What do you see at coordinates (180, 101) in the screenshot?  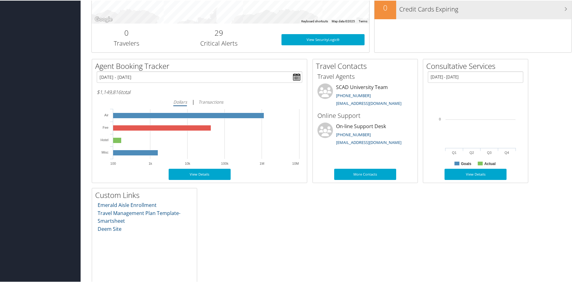 I see `i: Dollars` at bounding box center [180, 101].